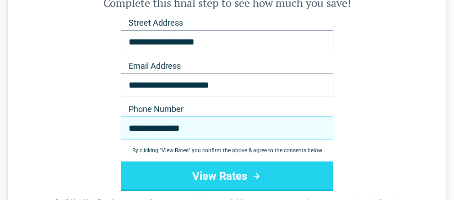 This screenshot has height=200, width=454. I want to click on label: Phone Number, so click(227, 109).